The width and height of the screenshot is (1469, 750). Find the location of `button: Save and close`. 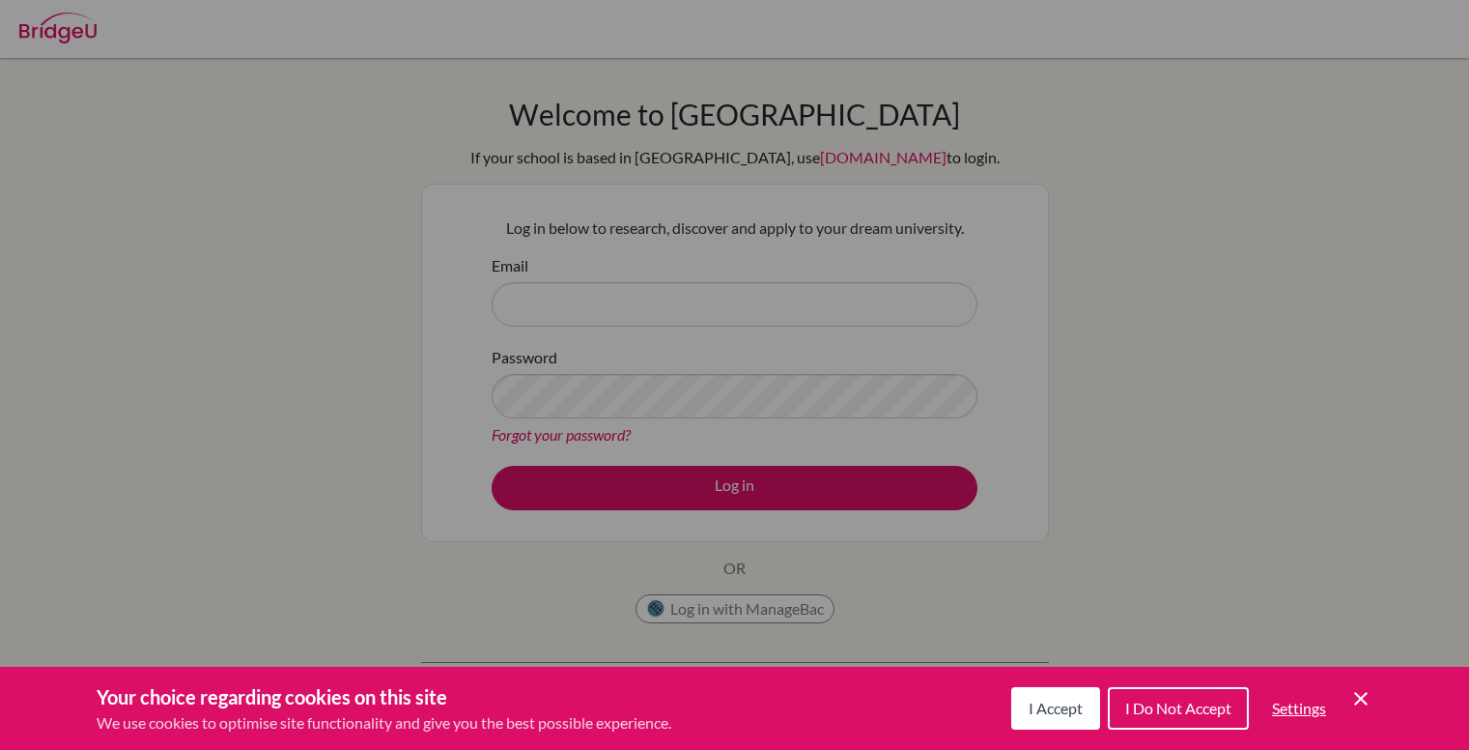

button: Save and close is located at coordinates (1361, 698).